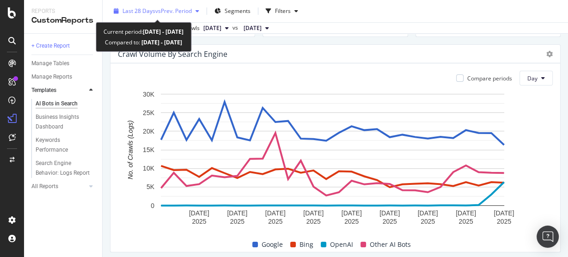 This screenshot has width=568, height=257. What do you see at coordinates (66, 103) in the screenshot?
I see `a: AI Bots in Search` at bounding box center [66, 103].